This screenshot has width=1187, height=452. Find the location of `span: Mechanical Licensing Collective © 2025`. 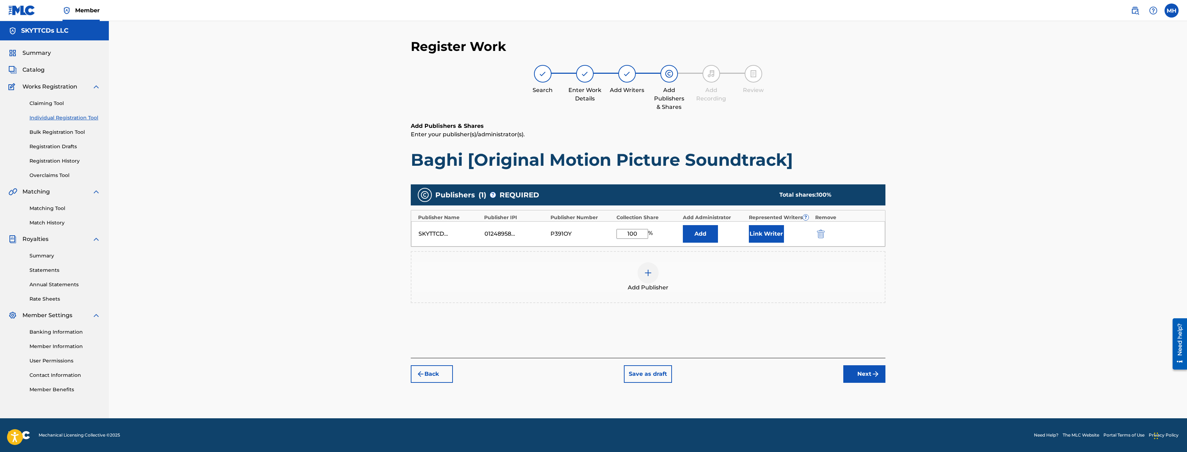

span: Mechanical Licensing Collective © 2025 is located at coordinates (79, 435).